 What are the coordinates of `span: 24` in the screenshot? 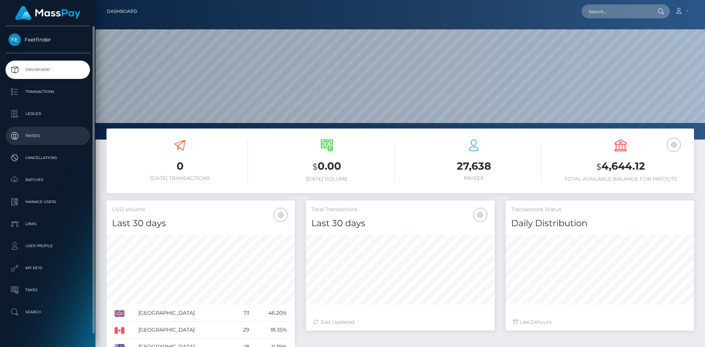 It's located at (534, 322).